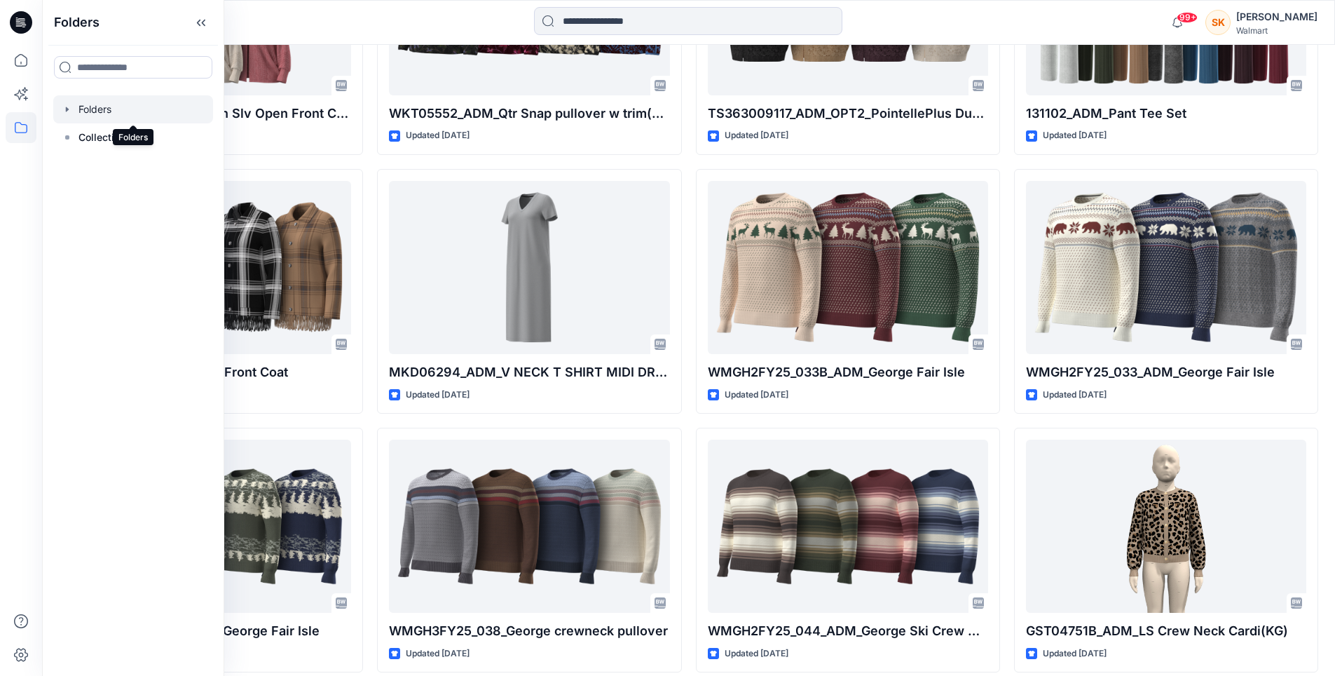  What do you see at coordinates (529, 372) in the screenshot?
I see `p: MKD06294_ADM_V NECK T SHIRT MIDI DRESS` at bounding box center [529, 372].